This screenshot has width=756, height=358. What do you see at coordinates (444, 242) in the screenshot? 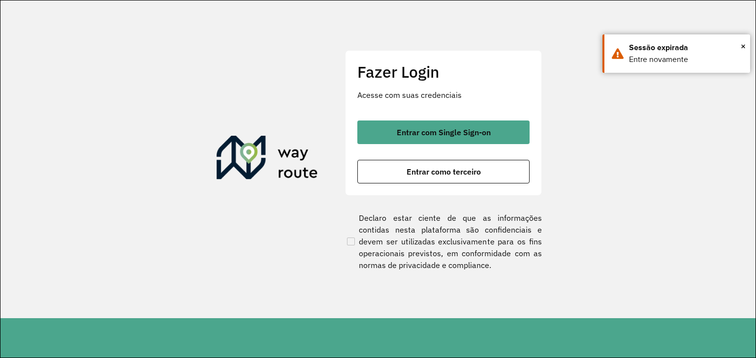
I see `label: Declaro estar ciente de que as informações contidas nesta plataforma são confidenciais e devem se...` at bounding box center [444, 242].